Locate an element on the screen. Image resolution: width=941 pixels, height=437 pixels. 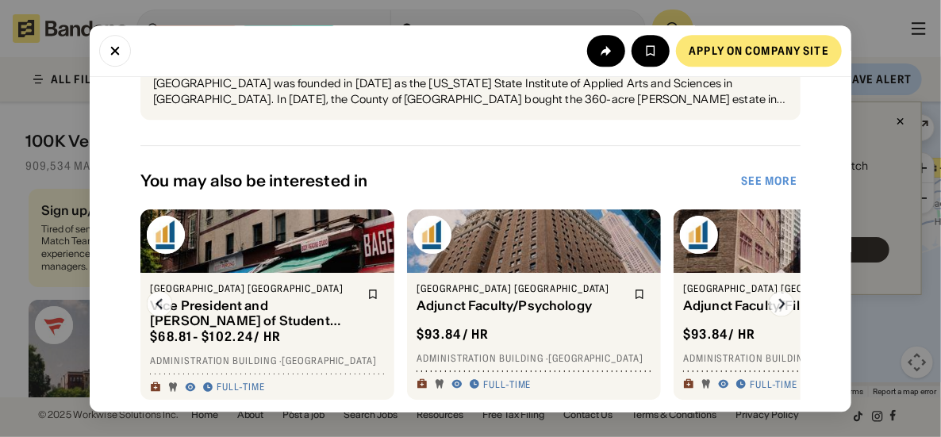
button: Close is located at coordinates (115, 51).